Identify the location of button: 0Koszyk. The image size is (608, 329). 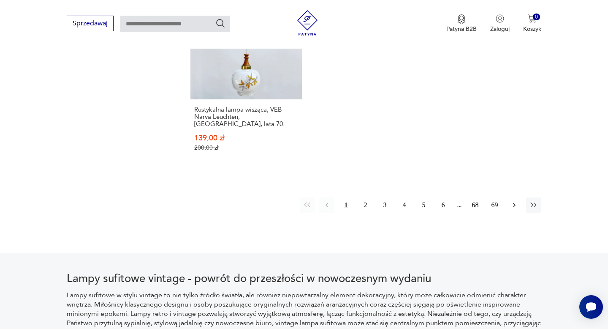
(532, 24).